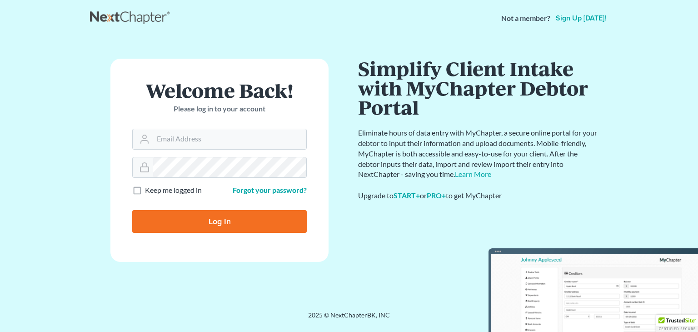  Describe the element at coordinates (349, 319) in the screenshot. I see `div: 2025 © NextChapterBK, INC` at that location.